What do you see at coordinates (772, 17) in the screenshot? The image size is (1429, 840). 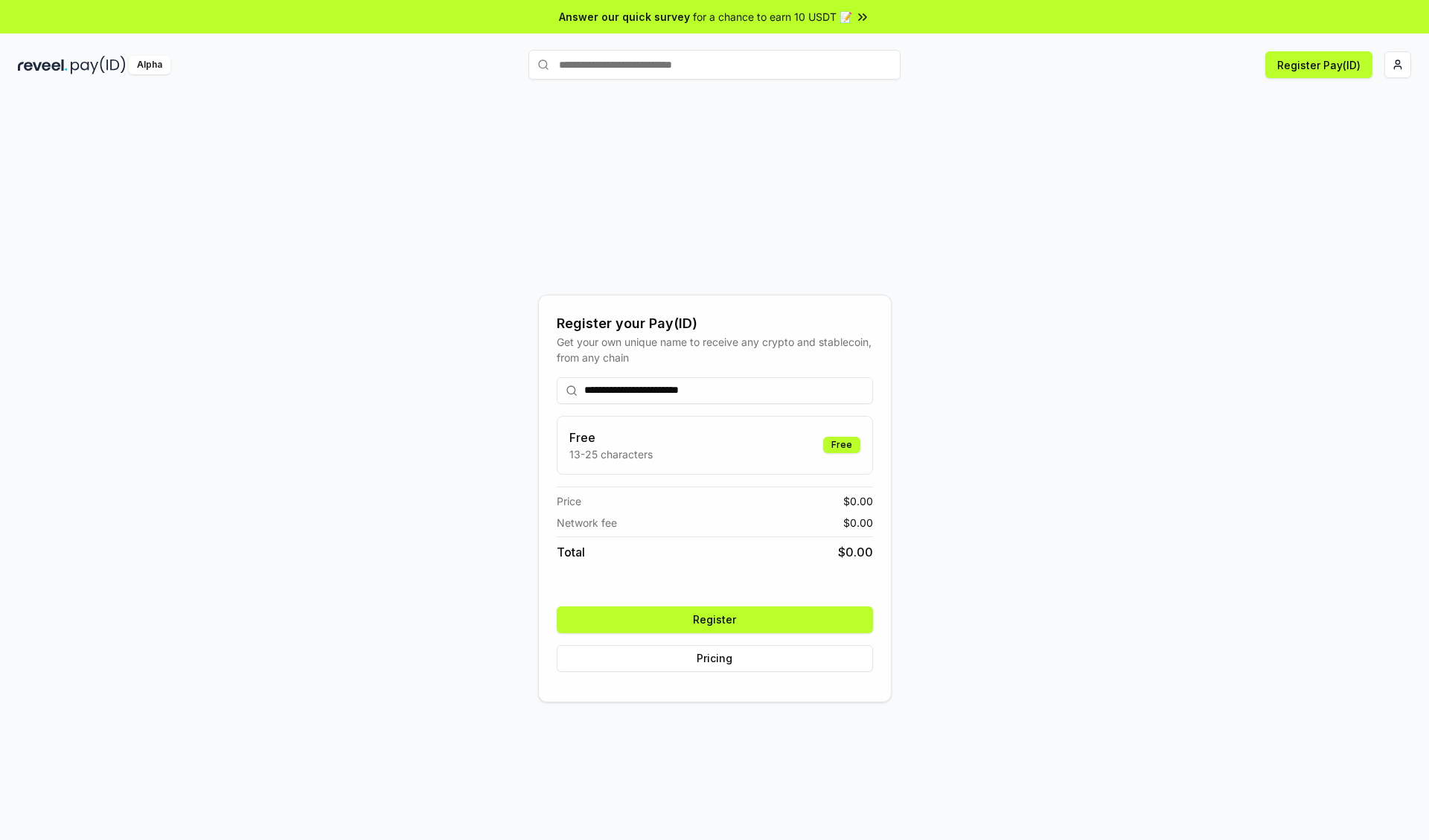 I see `span: for a chance to earn 10 USDT 📝` at bounding box center [772, 17].